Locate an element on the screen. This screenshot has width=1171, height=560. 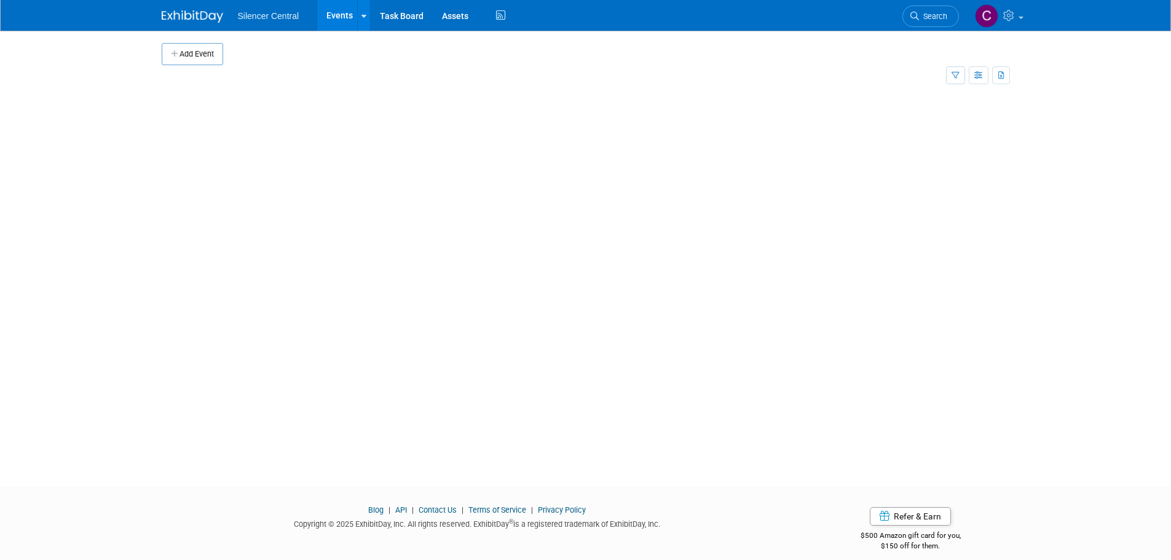
div: $150 off for them. is located at coordinates (910, 546).